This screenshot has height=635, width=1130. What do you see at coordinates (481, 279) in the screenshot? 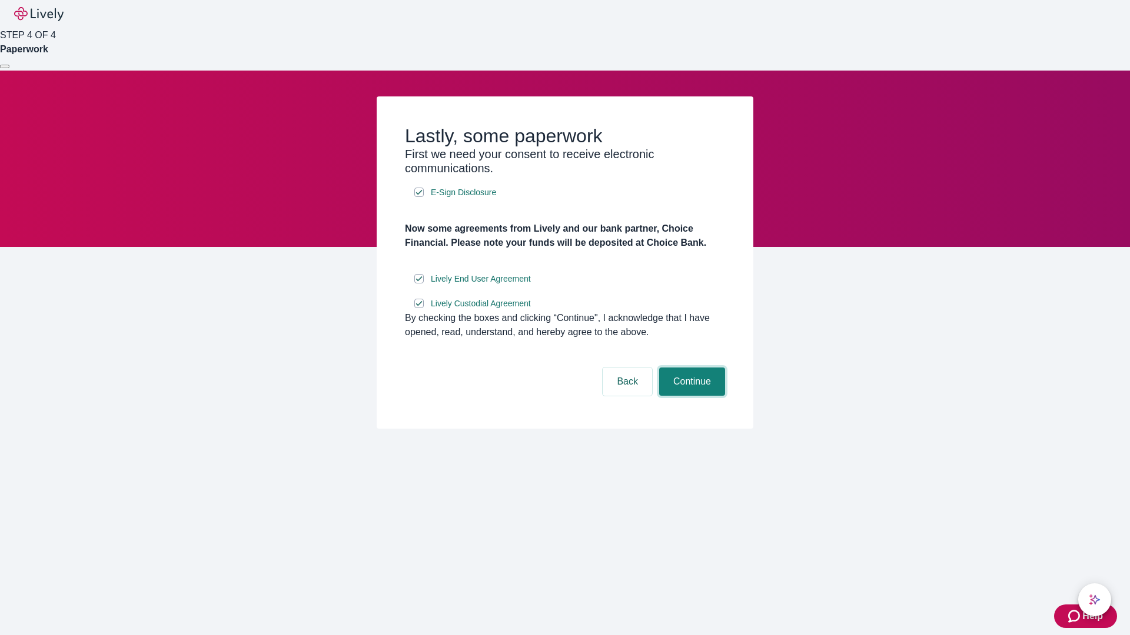
I see `span: Lively End User Agreement` at bounding box center [481, 279].